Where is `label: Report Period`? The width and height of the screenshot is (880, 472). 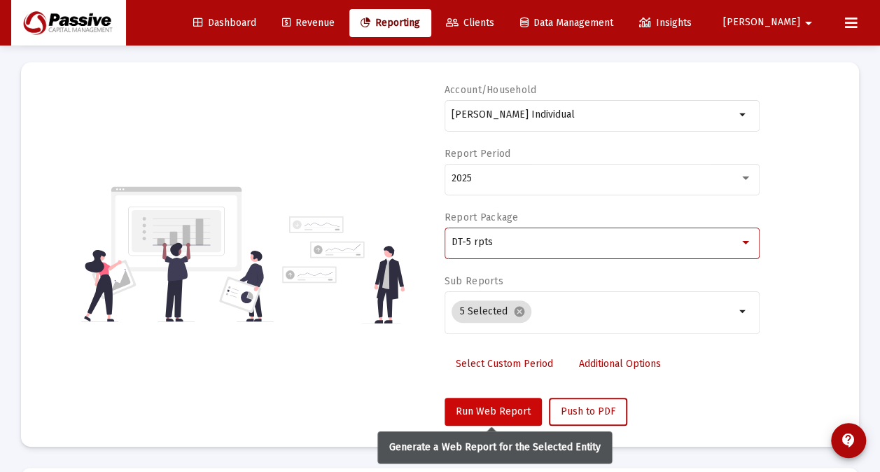
label: Report Period is located at coordinates (478, 153).